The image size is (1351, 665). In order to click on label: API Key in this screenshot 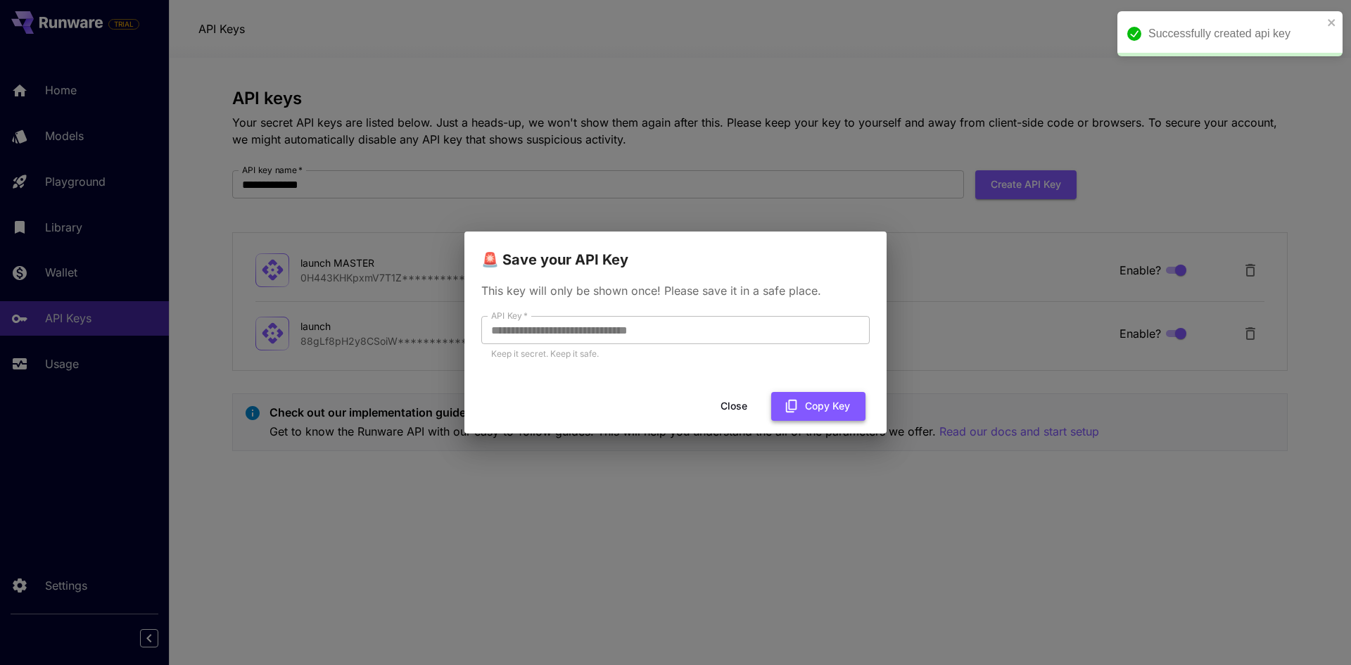, I will do `click(509, 315)`.